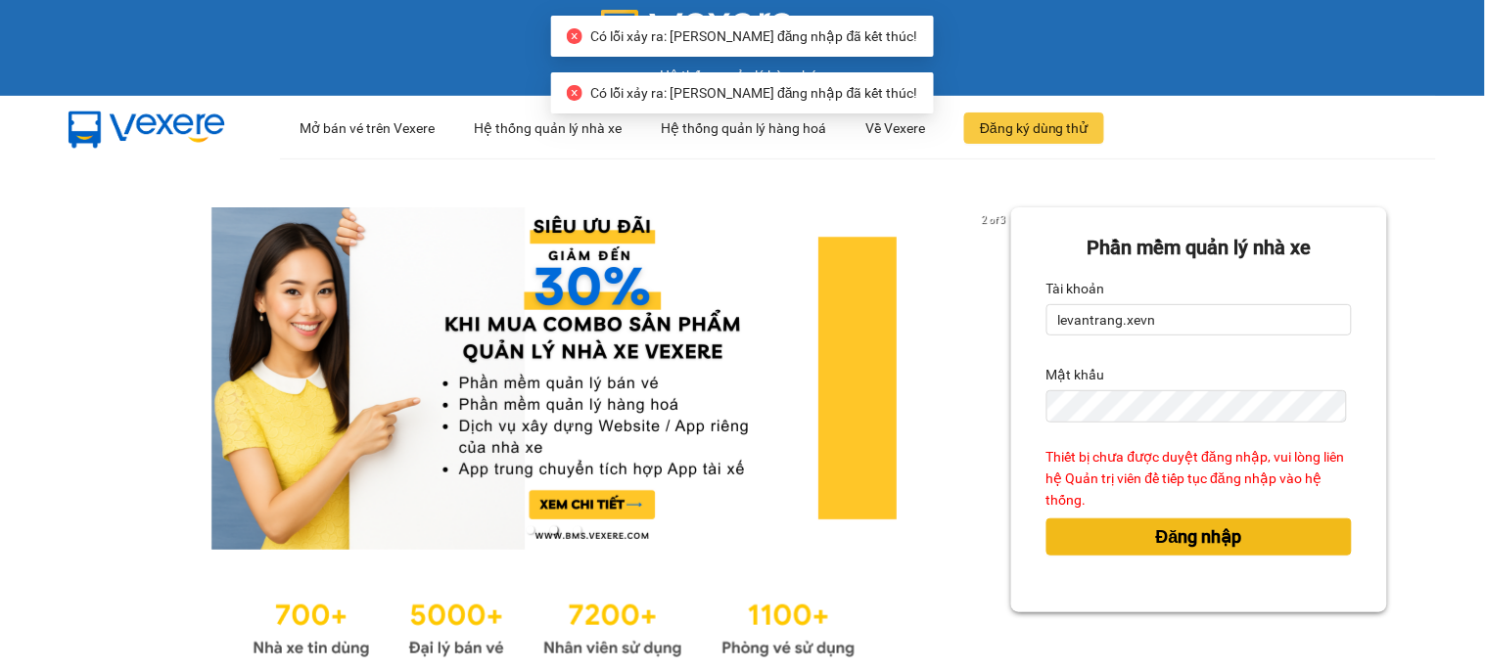 Image resolution: width=1485 pixels, height=668 pixels. I want to click on img: mbUUG5Q.png, so click(147, 128).